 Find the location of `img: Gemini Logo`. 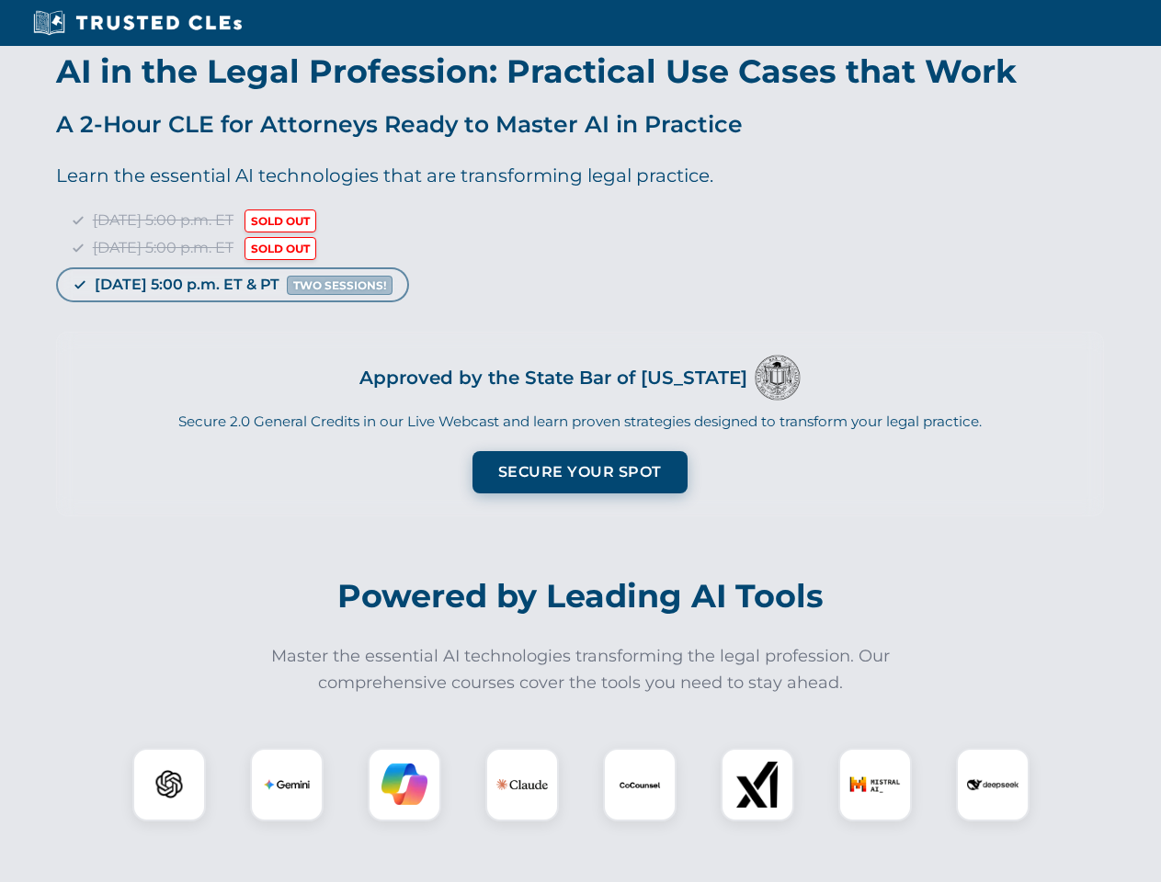

img: Gemini Logo is located at coordinates (287, 785).